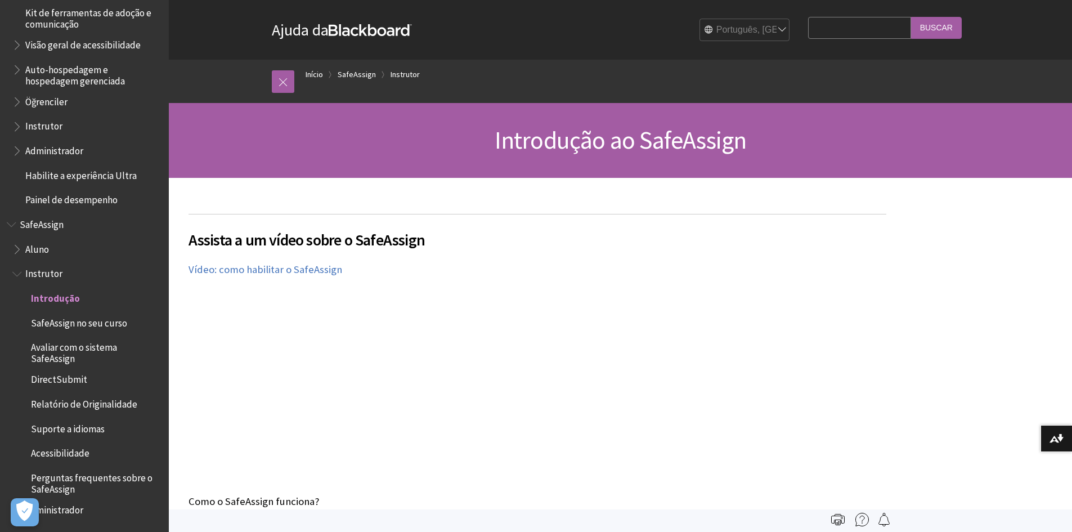  I want to click on nav: Book outline for Blackboard SafeAssign, so click(84, 367).